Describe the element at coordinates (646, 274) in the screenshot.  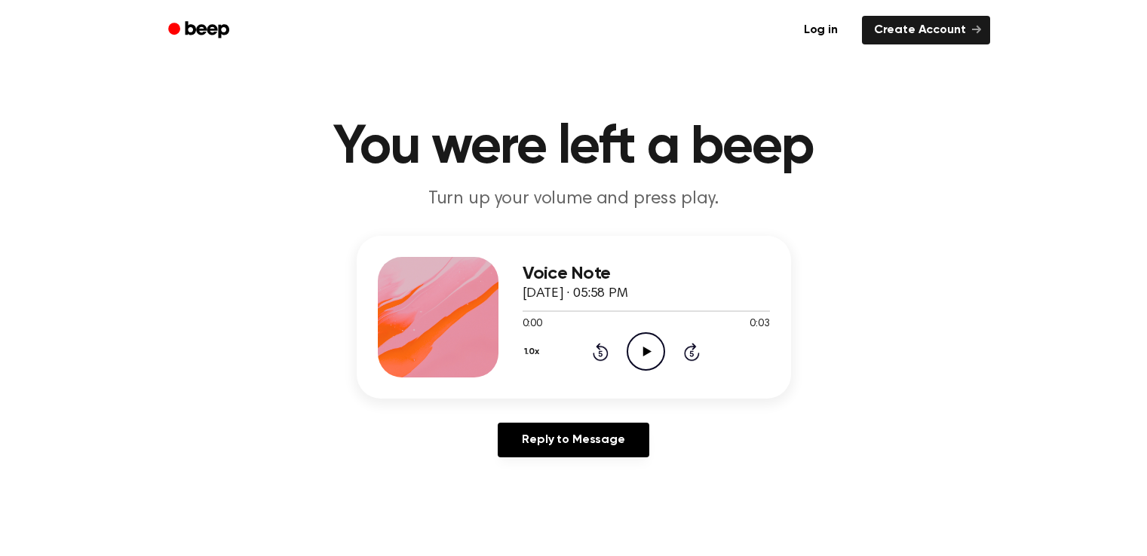
I see `h3: Voice Note` at that location.